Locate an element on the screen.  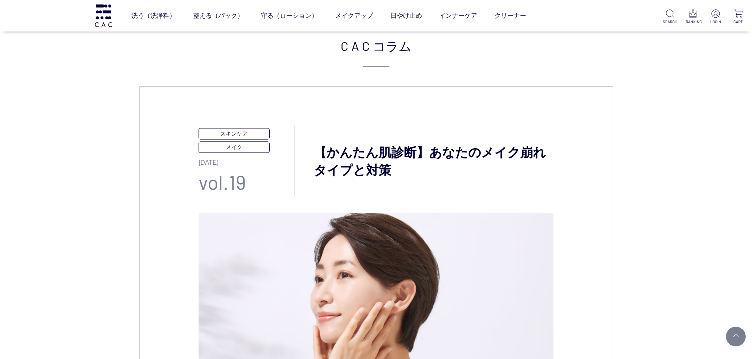
a: インナーケア is located at coordinates (458, 16).